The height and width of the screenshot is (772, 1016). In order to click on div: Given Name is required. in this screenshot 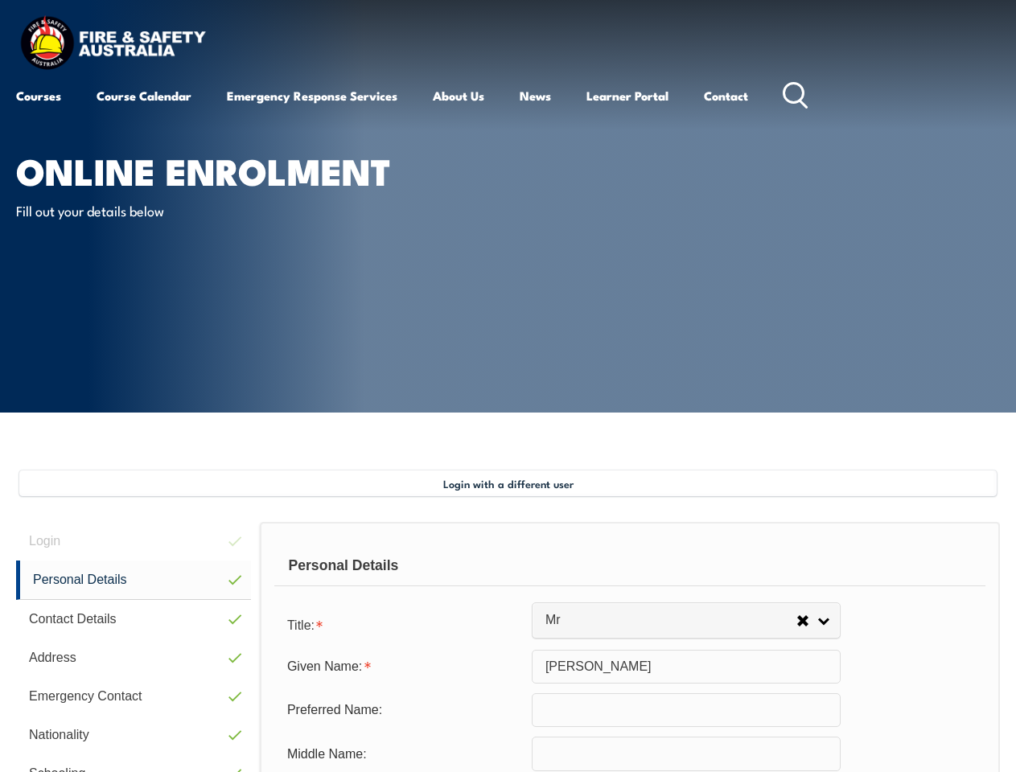, I will do `click(403, 667)`.